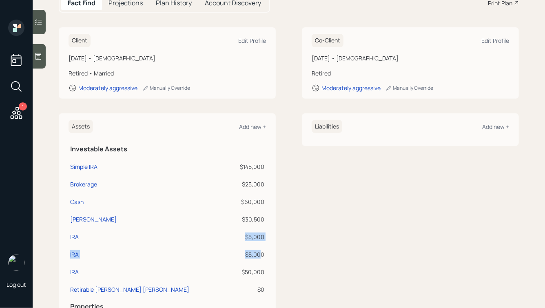 Image resolution: width=545 pixels, height=308 pixels. Describe the element at coordinates (16, 263) in the screenshot. I see `img: hunter_neumayer.jpg` at that location.